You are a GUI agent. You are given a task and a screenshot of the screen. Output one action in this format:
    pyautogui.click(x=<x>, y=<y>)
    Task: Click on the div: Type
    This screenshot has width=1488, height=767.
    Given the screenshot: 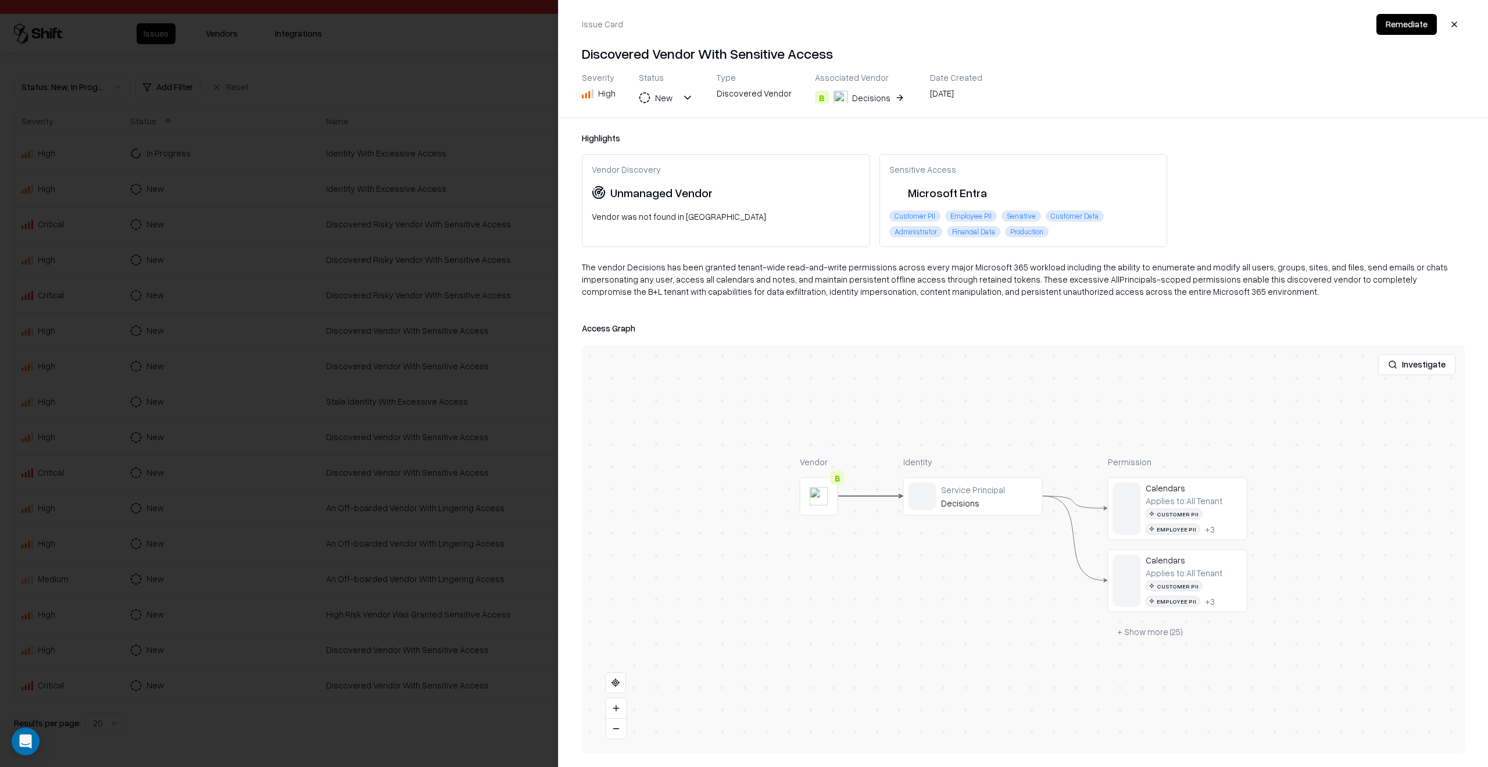 What is the action you would take?
    pyautogui.click(x=754, y=77)
    